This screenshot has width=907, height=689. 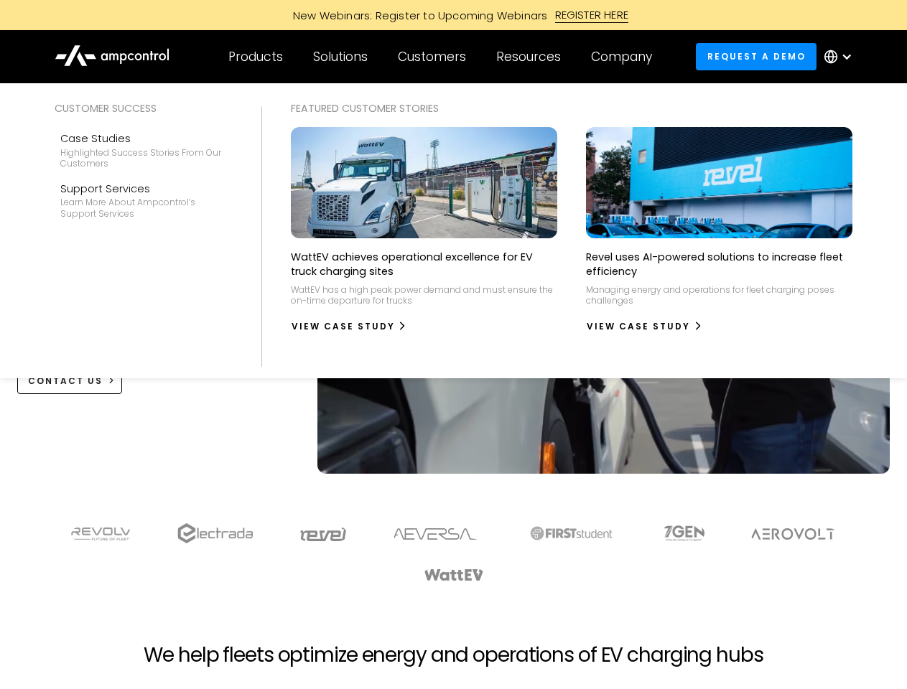 I want to click on p: WattEV achieves operational excellence for EV truck charging sites, so click(x=424, y=264).